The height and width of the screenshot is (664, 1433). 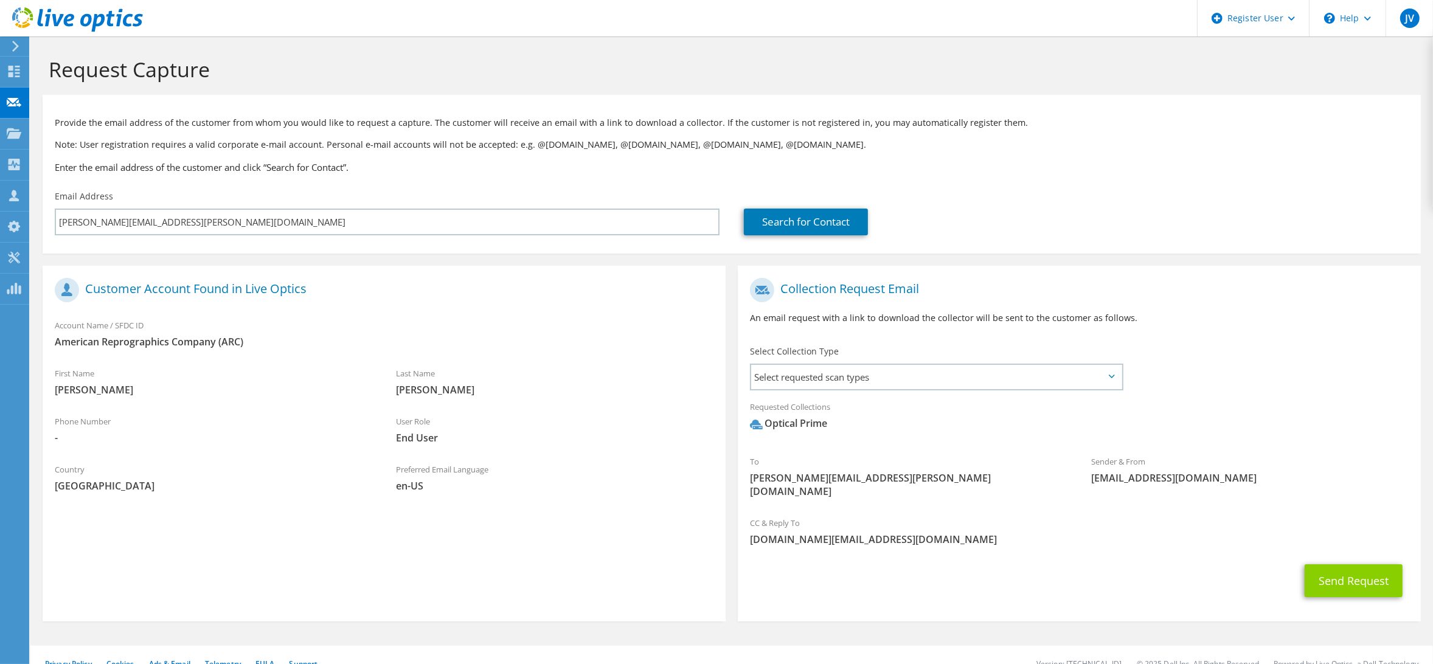 I want to click on div: User Role, so click(x=554, y=430).